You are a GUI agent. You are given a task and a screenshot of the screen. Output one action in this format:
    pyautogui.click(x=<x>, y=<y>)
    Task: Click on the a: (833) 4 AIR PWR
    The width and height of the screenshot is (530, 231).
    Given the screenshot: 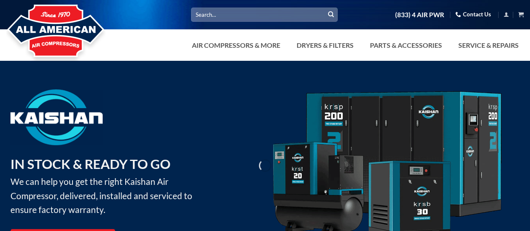 What is the action you would take?
    pyautogui.click(x=419, y=15)
    